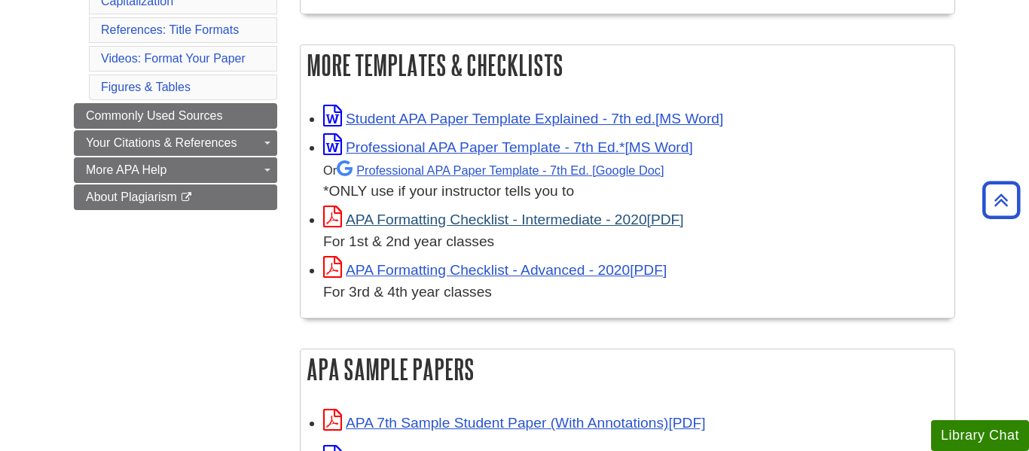  What do you see at coordinates (493, 170) in the screenshot?
I see `small: Or` at bounding box center [493, 170].